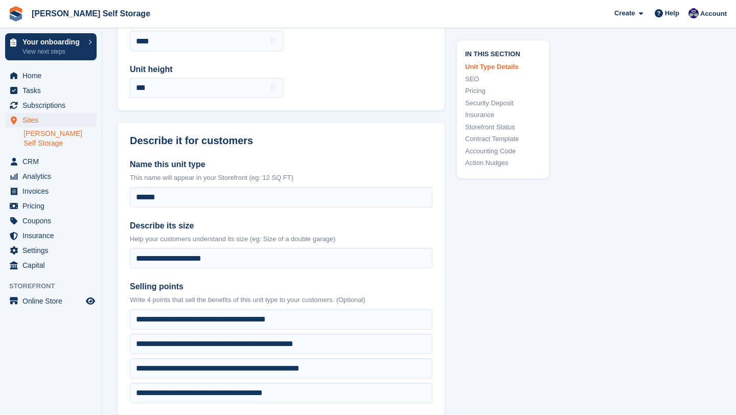  Describe the element at coordinates (53, 176) in the screenshot. I see `span: Analytics` at that location.